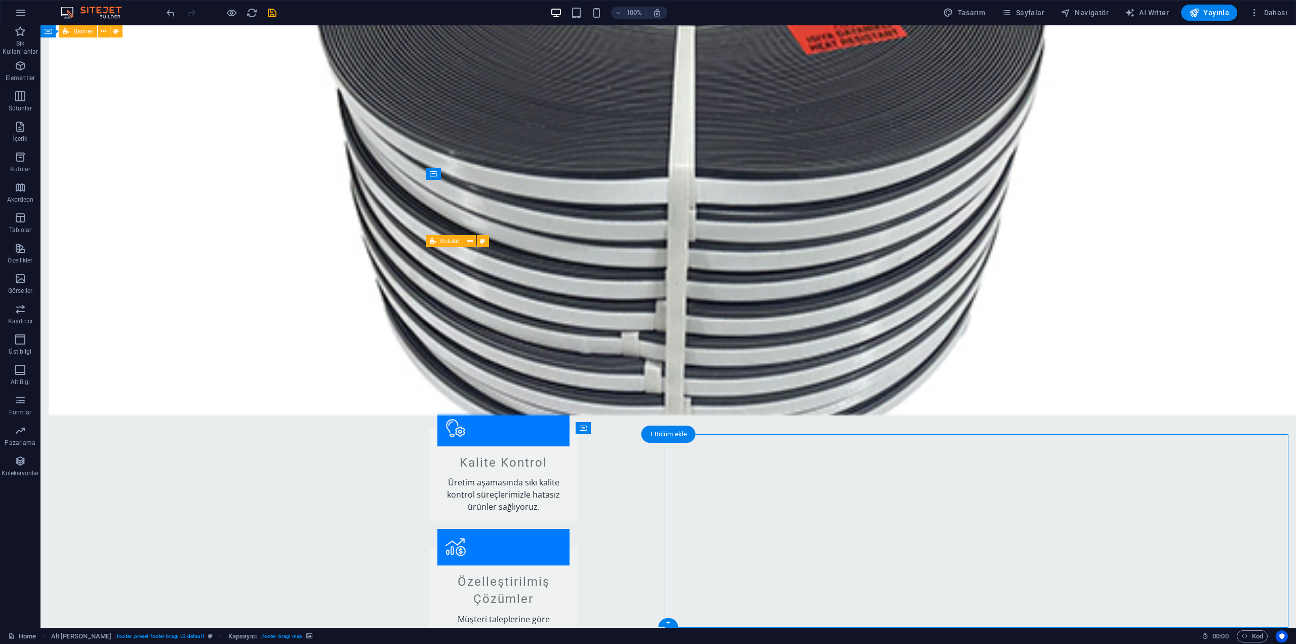 Image resolution: width=1296 pixels, height=644 pixels. Describe the element at coordinates (210, 636) in the screenshot. I see `i: Bu element, özelleştirilebilir bir ön ayar` at that location.